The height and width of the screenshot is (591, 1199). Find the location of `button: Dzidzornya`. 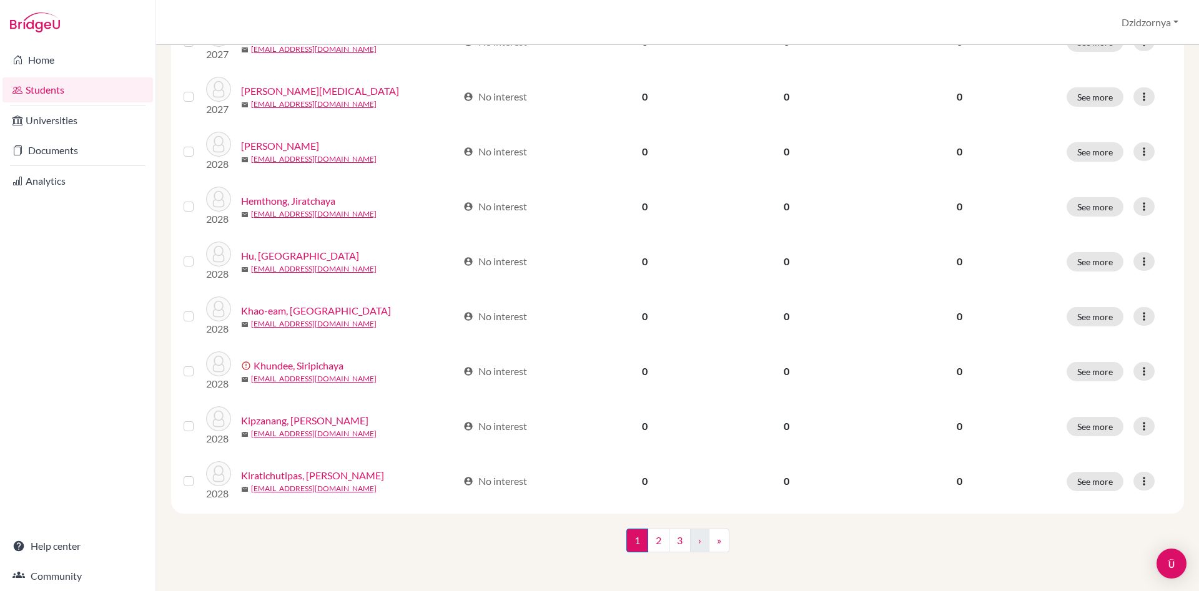

button: Dzidzornya is located at coordinates (1150, 22).